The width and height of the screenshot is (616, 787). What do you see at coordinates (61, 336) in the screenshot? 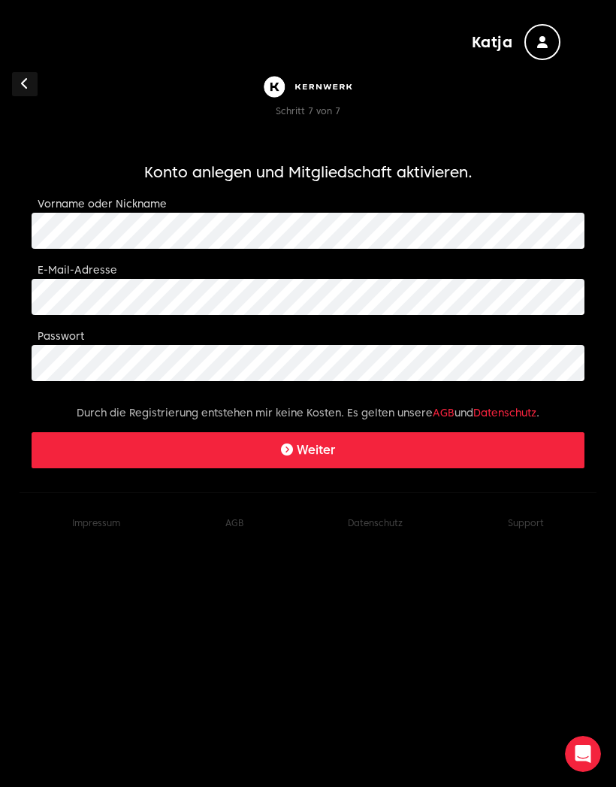
I see `label: Passwort` at bounding box center [61, 336].